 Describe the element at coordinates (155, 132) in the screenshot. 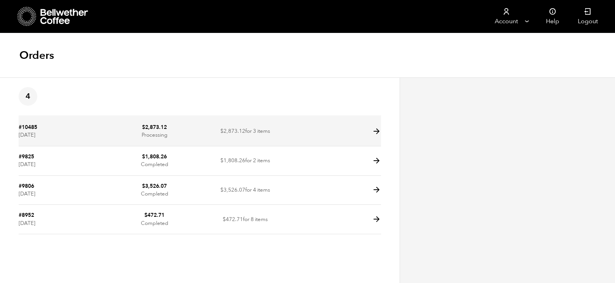

I see `td: Processing` at that location.